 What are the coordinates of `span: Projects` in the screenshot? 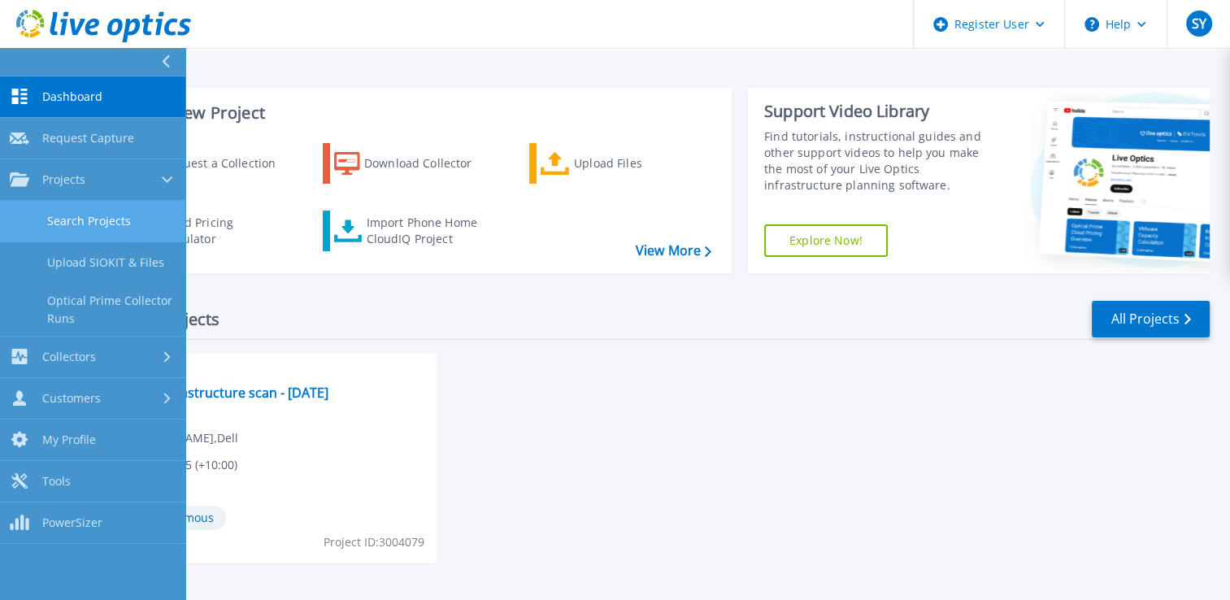 It's located at (63, 180).